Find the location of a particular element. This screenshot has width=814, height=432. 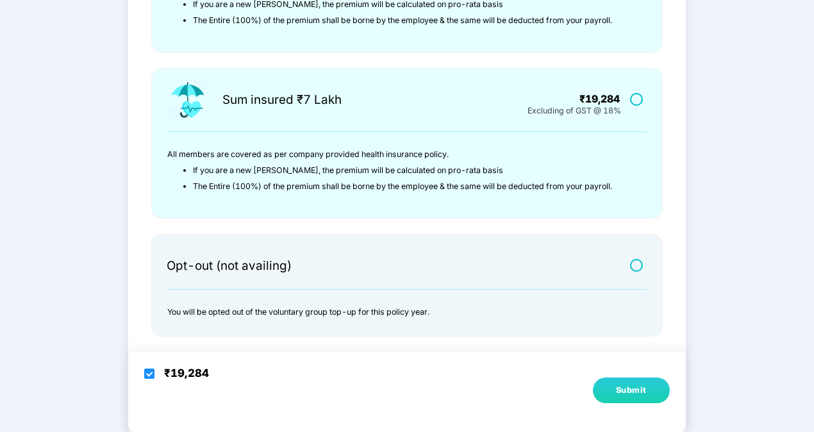

div: Excluding of GST @ 18% is located at coordinates (575, 108).